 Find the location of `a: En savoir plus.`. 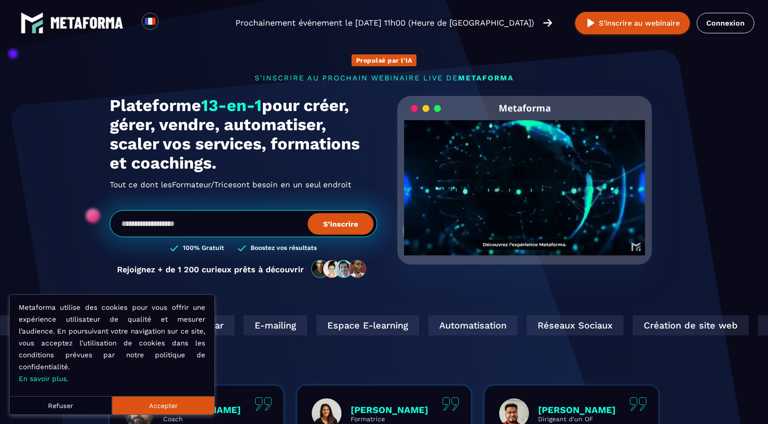

a: En savoir plus. is located at coordinates (43, 379).